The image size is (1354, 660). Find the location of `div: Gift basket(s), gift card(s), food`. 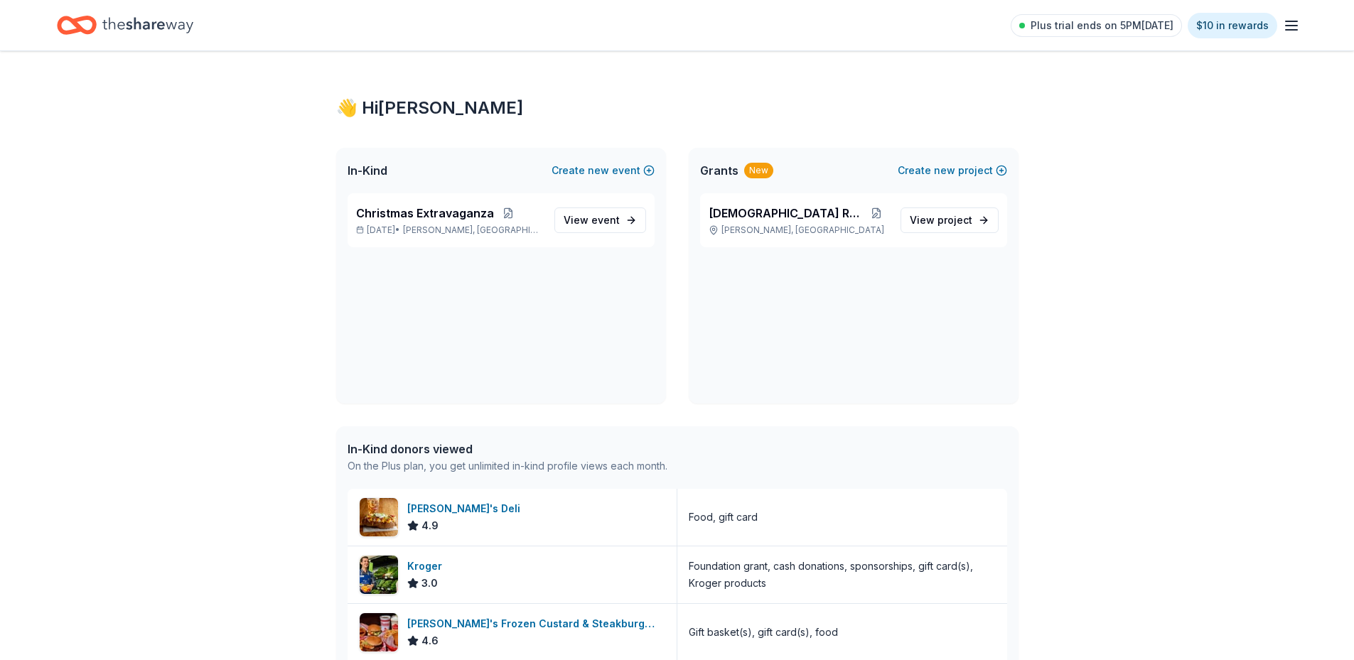

div: Gift basket(s), gift card(s), food is located at coordinates (764, 633).